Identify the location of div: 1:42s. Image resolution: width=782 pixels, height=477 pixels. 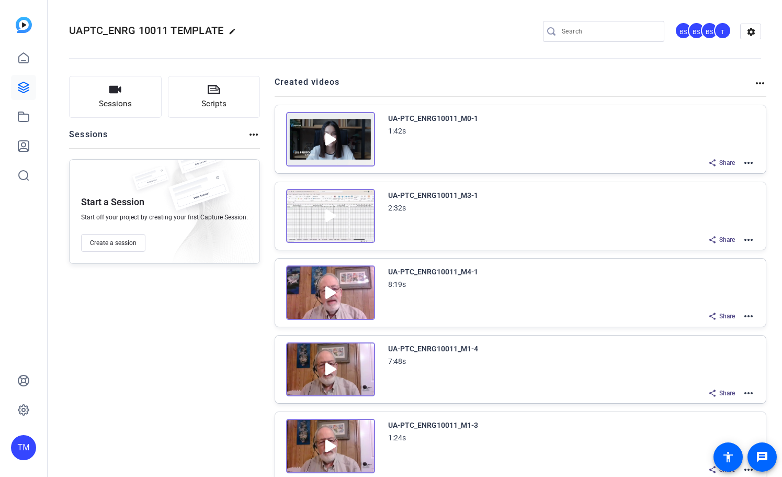
(397, 131).